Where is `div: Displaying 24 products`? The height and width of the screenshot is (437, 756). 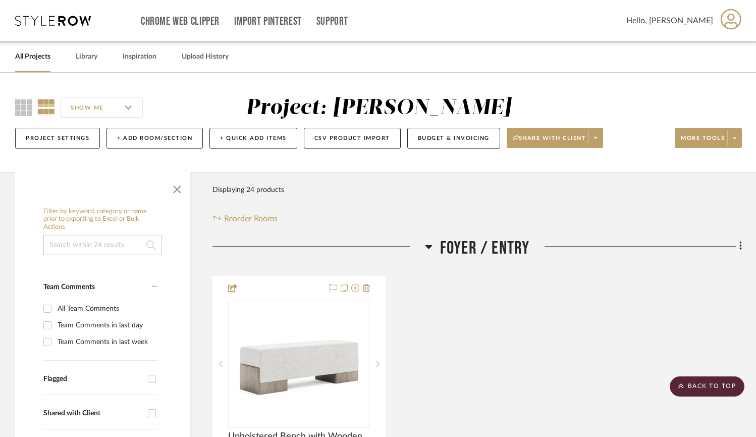 div: Displaying 24 products is located at coordinates (248, 190).